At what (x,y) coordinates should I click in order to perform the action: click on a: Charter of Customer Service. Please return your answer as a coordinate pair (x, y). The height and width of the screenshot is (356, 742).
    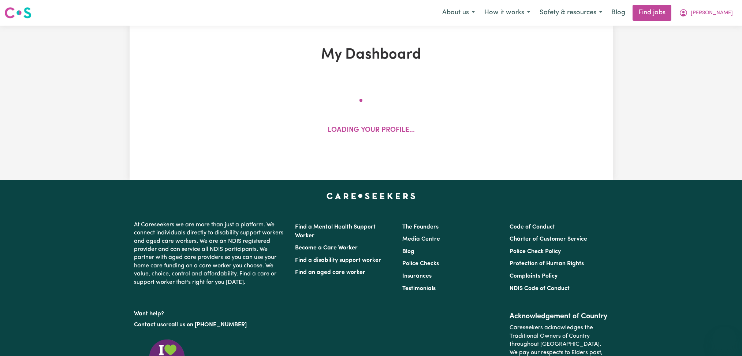
    Looking at the image, I should click on (549, 239).